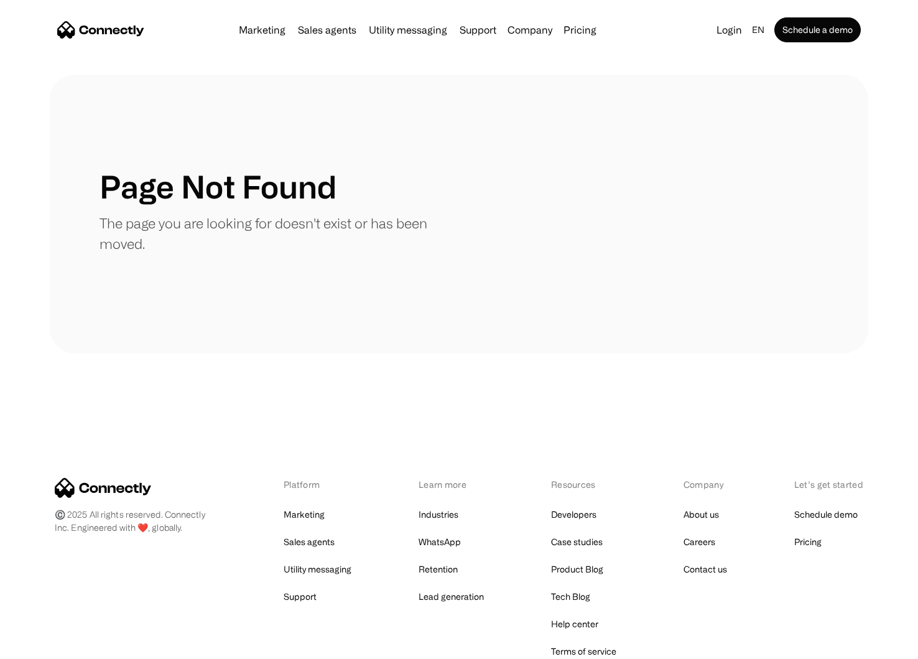 This screenshot has height=659, width=918. Describe the element at coordinates (44, 645) in the screenshot. I see `aside: Language selected: English` at that location.